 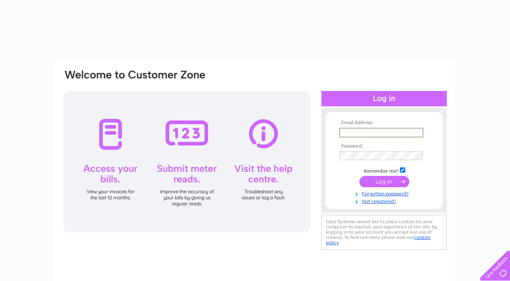 What do you see at coordinates (385, 201) in the screenshot?
I see `a: Not registered?` at bounding box center [385, 201].